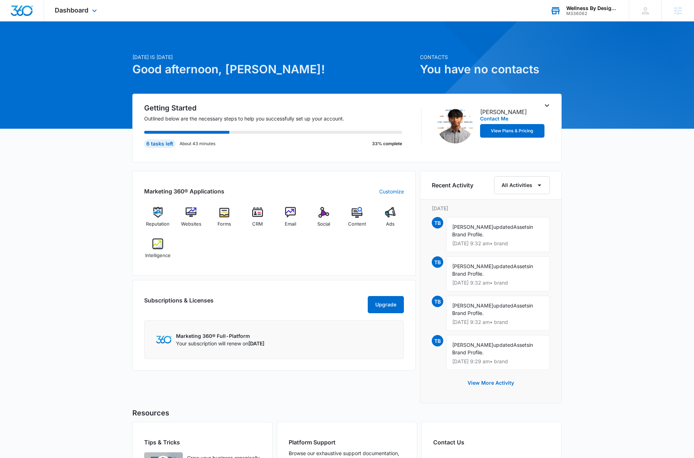 Image resolution: width=694 pixels, height=458 pixels. I want to click on p: About 43 minutes, so click(197, 144).